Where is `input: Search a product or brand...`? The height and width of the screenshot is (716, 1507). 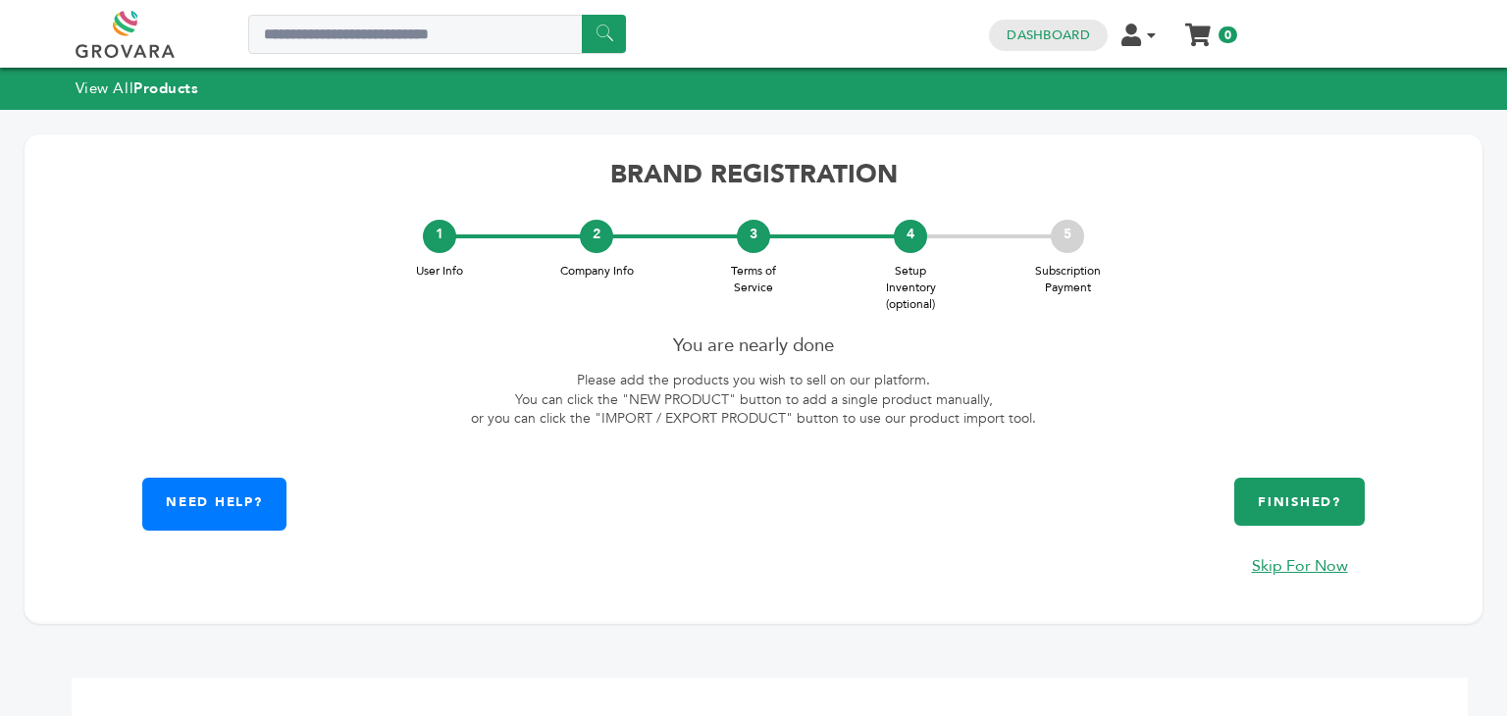 input: Search a product or brand... is located at coordinates (437, 34).